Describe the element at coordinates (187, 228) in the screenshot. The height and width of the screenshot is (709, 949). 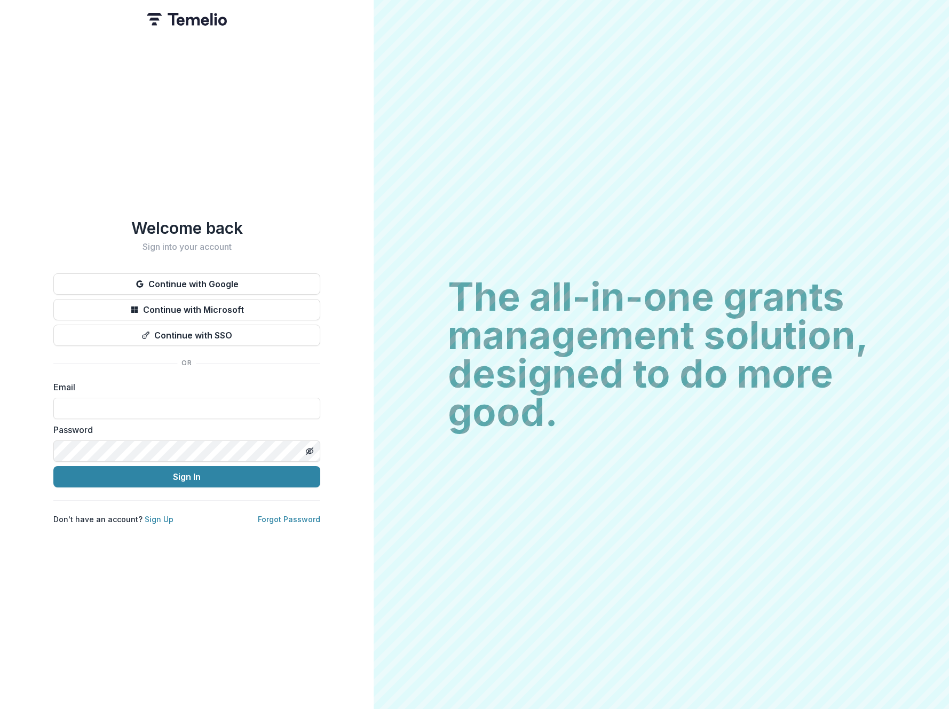
I see `h1: Welcome back` at that location.